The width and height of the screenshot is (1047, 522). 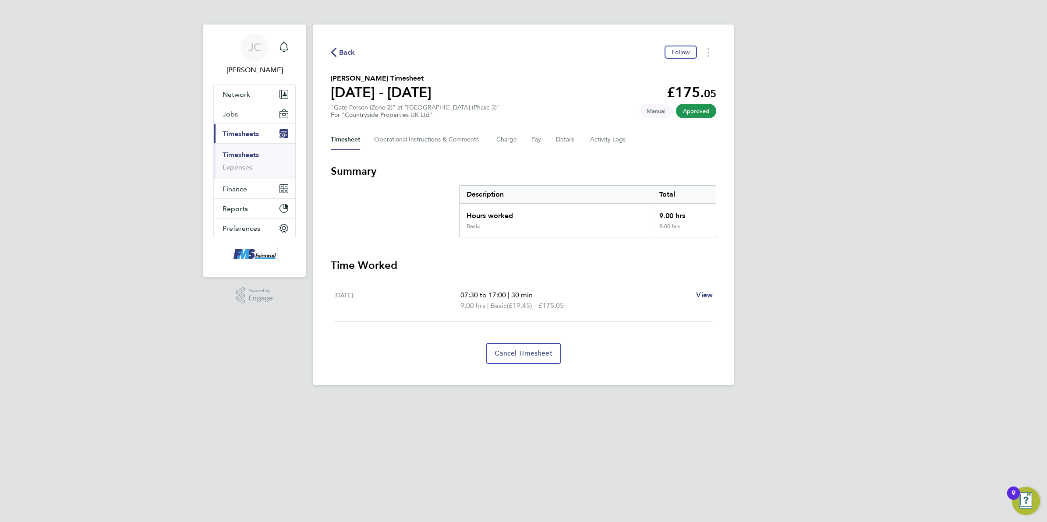 I want to click on span: This timesheet was manually created., so click(x=656, y=111).